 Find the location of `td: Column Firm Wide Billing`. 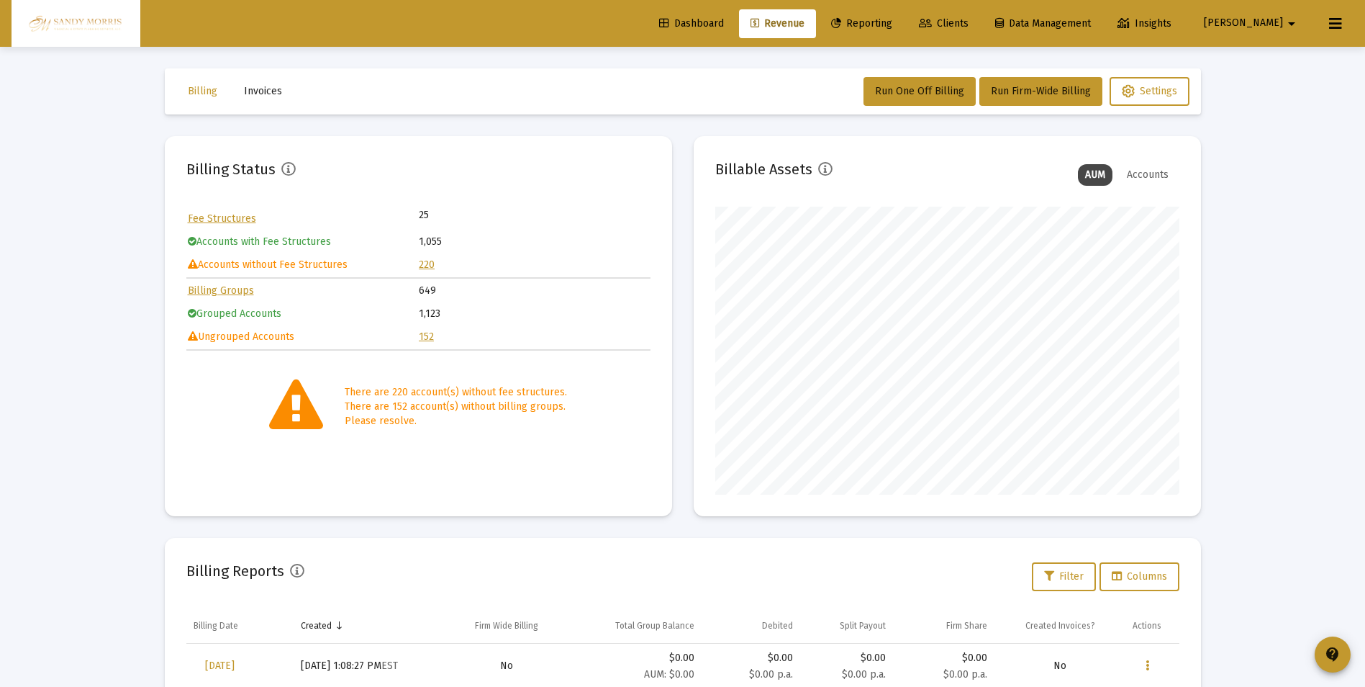

td: Column Firm Wide Billing is located at coordinates (507, 626).